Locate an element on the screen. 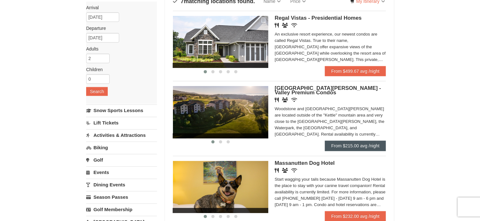 Image resolution: width=480 pixels, height=221 pixels. a: Golf Membership is located at coordinates (122, 210).